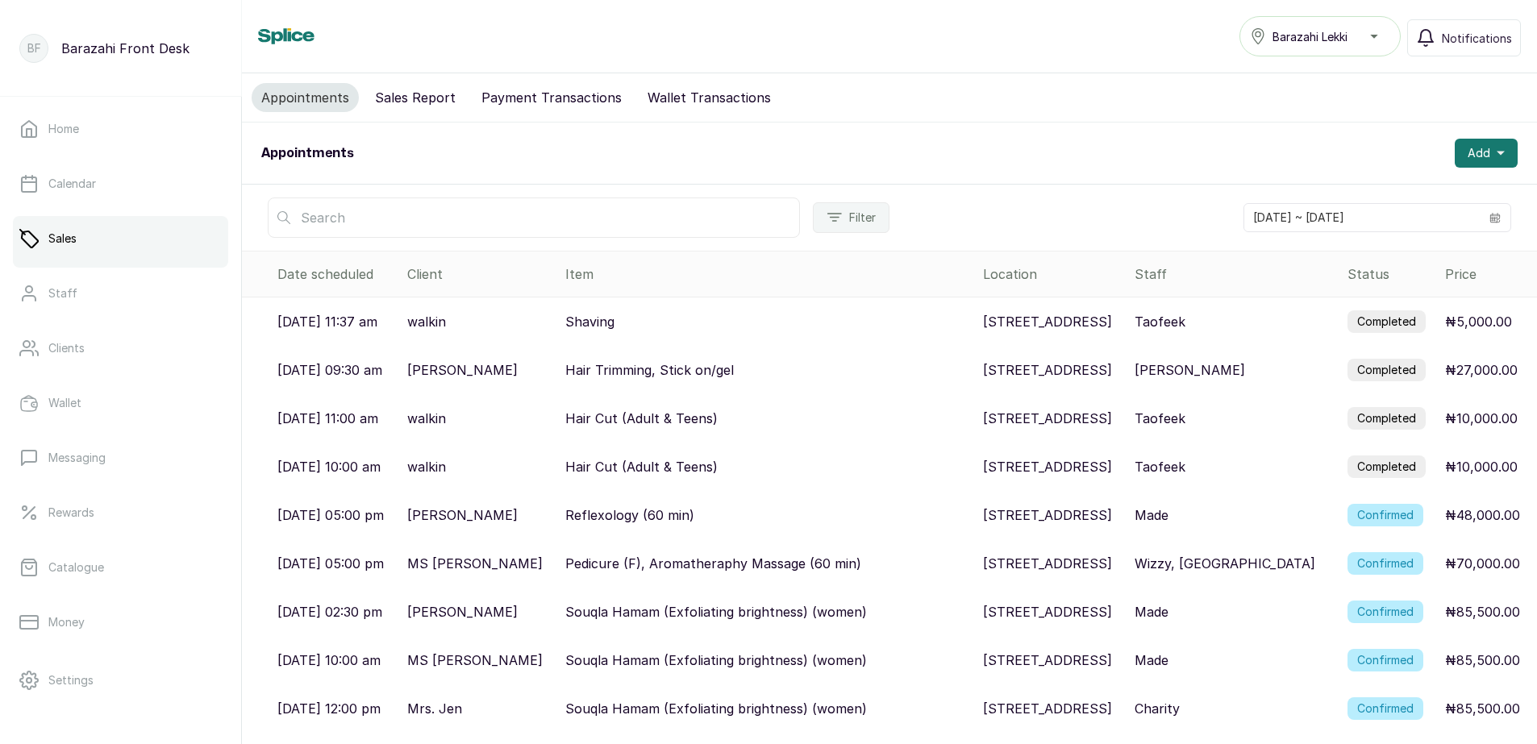  Describe the element at coordinates (125, 48) in the screenshot. I see `p: Barazahi Front Desk` at that location.